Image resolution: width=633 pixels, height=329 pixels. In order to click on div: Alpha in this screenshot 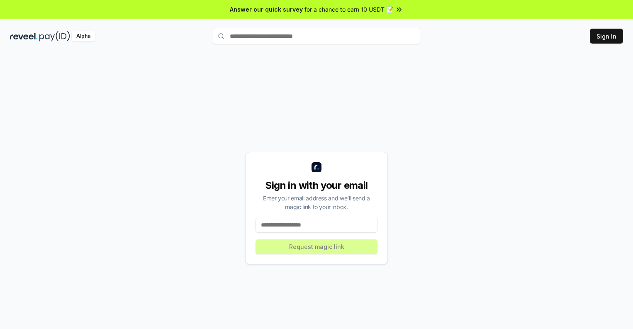, I will do `click(83, 36)`.